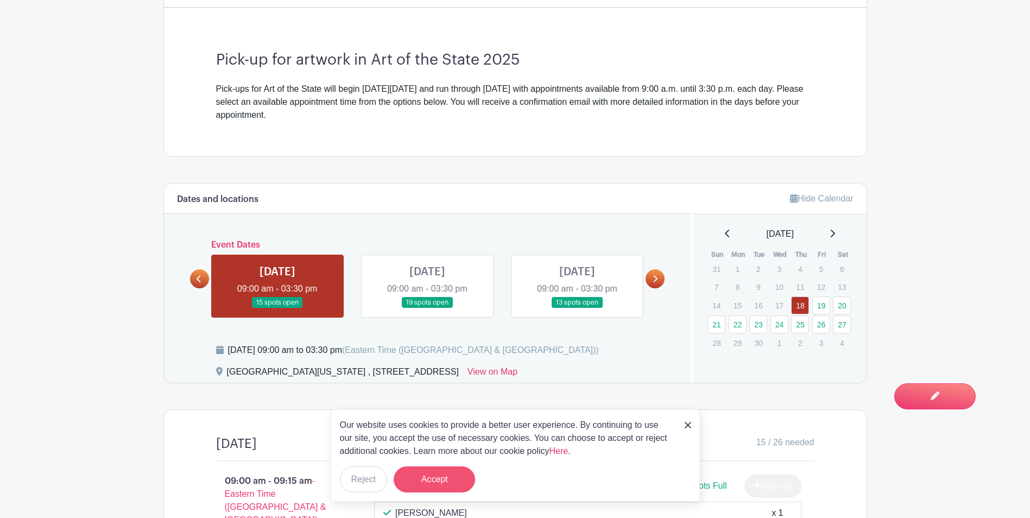 This screenshot has width=1030, height=518. What do you see at coordinates (843, 255) in the screenshot?
I see `th: Sat` at bounding box center [843, 255].